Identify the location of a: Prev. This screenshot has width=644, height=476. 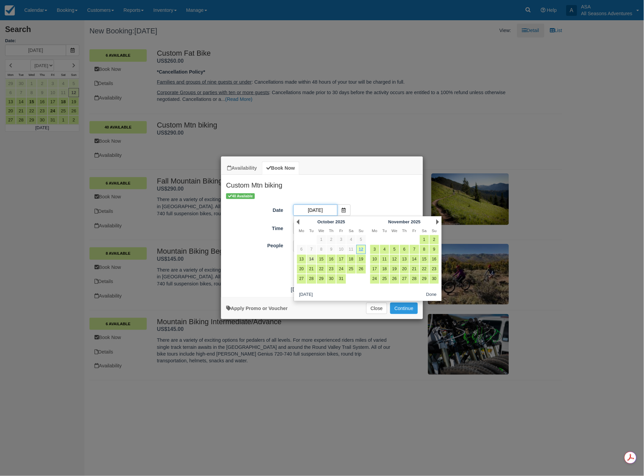
(298, 222).